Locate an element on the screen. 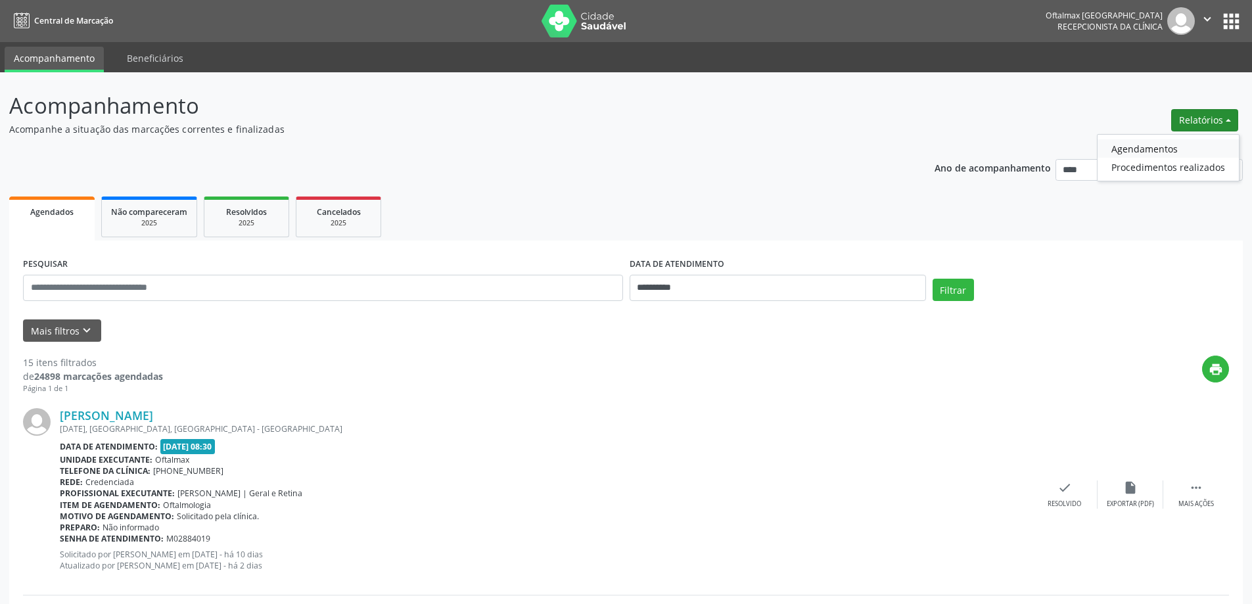 This screenshot has width=1252, height=604. a: Agendamentos is located at coordinates (1168, 149).